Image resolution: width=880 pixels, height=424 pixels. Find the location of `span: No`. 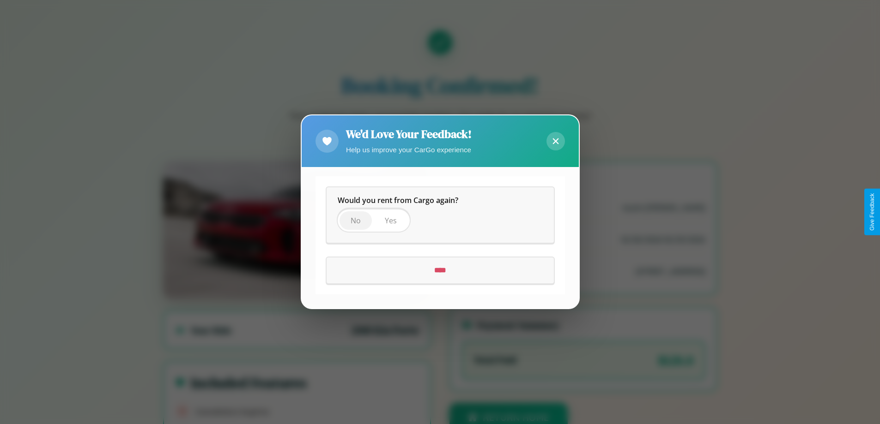

span: No is located at coordinates (356, 221).